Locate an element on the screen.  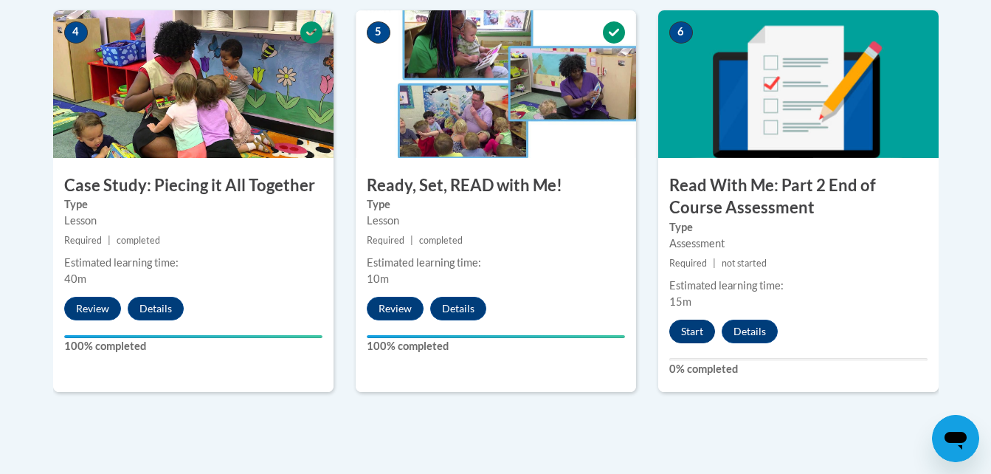
span: 4 is located at coordinates (76, 32).